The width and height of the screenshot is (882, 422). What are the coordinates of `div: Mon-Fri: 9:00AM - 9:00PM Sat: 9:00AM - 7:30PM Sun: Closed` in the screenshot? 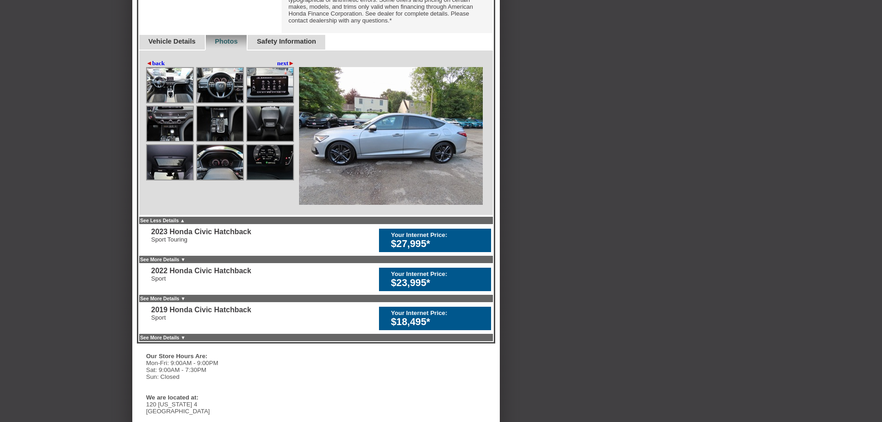 It's located at (215, 370).